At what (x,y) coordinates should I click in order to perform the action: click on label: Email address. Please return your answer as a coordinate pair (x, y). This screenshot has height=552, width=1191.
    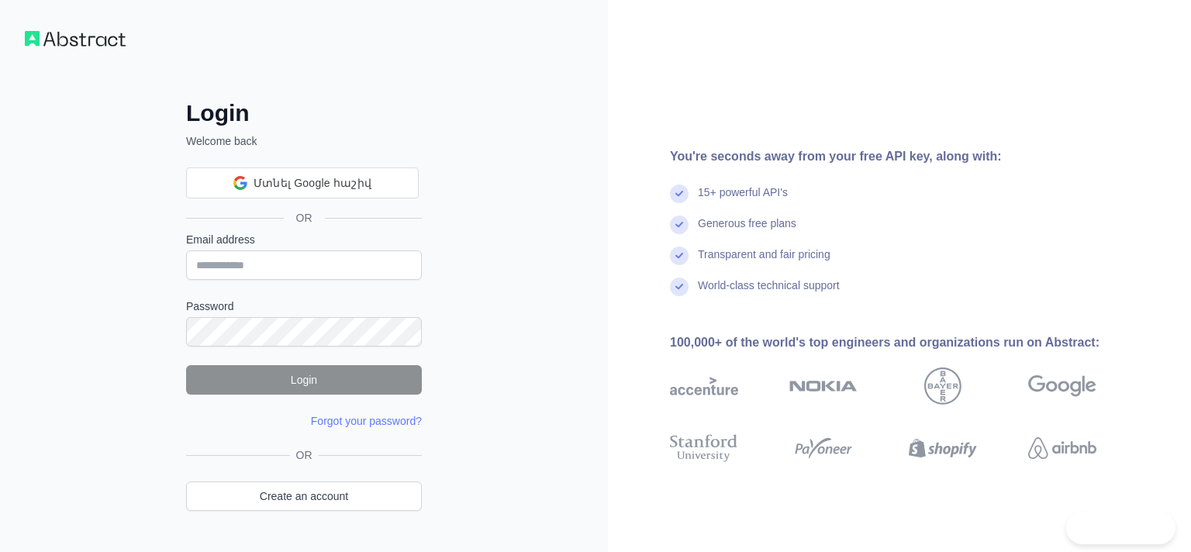
    Looking at the image, I should click on (304, 240).